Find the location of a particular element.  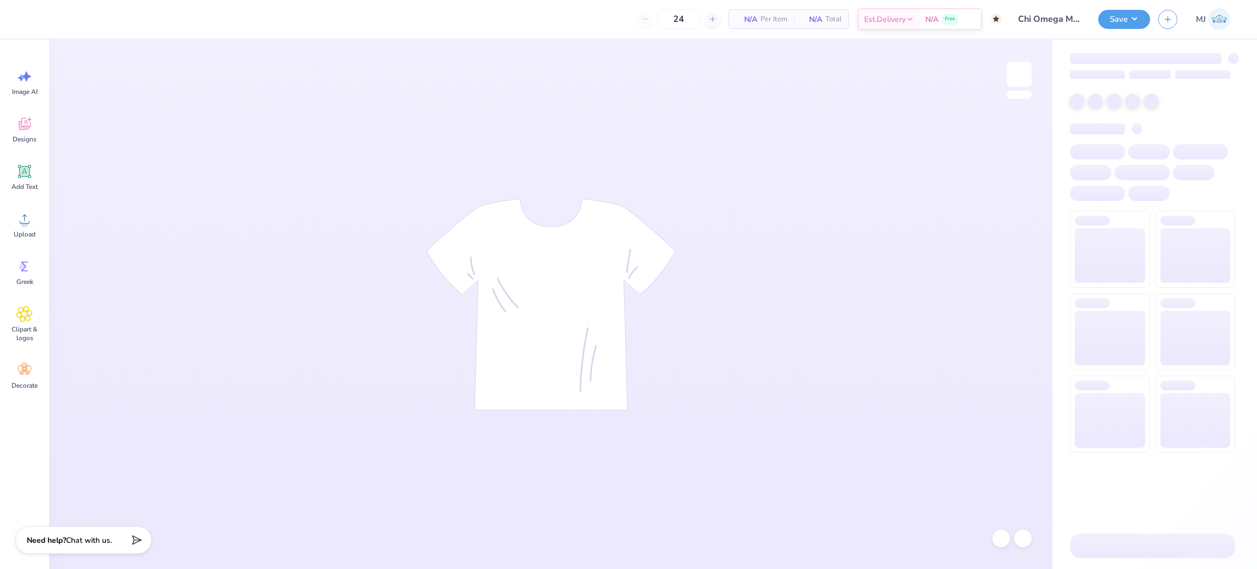

img: tee-skeleton.svg is located at coordinates (551, 304).